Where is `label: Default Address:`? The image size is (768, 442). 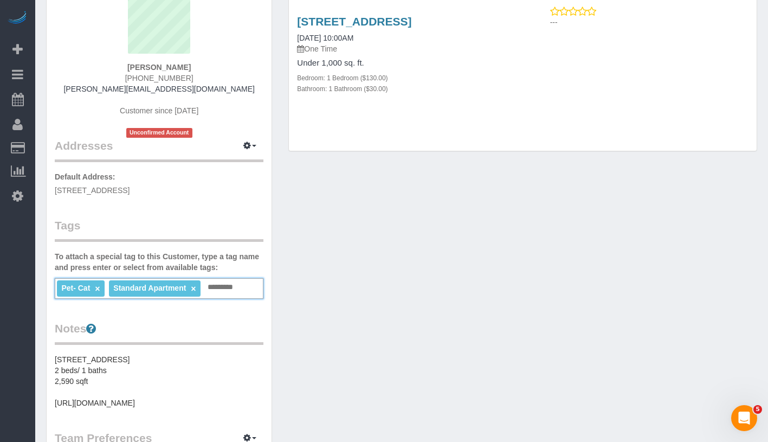
label: Default Address: is located at coordinates (85, 177).